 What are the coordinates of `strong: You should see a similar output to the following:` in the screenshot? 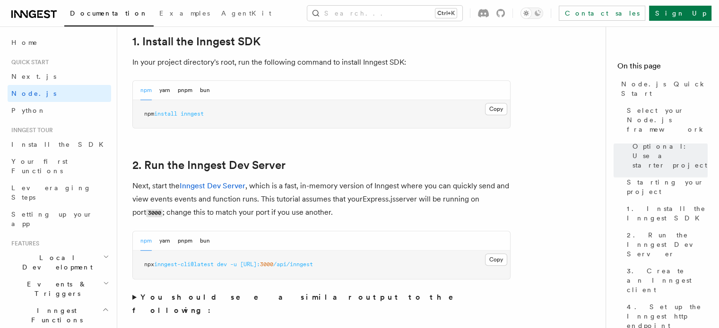 It's located at (299, 304).